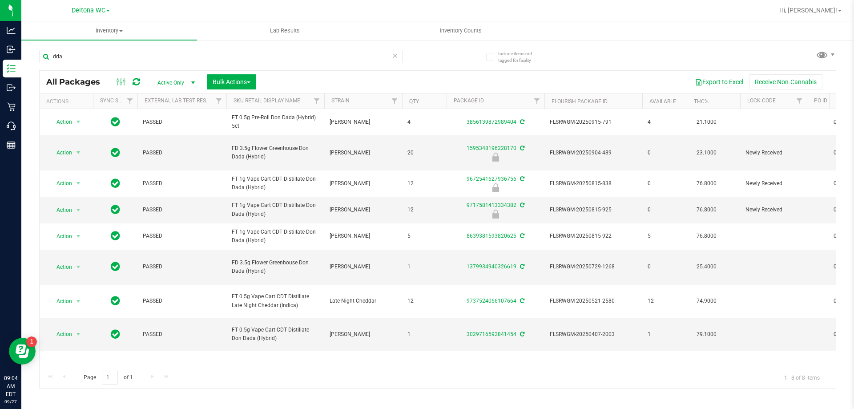 The width and height of the screenshot is (854, 409). Describe the element at coordinates (275, 334) in the screenshot. I see `span: FT 0.5g Vape Cart CDT Distillate Don Dada (Hybrid)` at that location.